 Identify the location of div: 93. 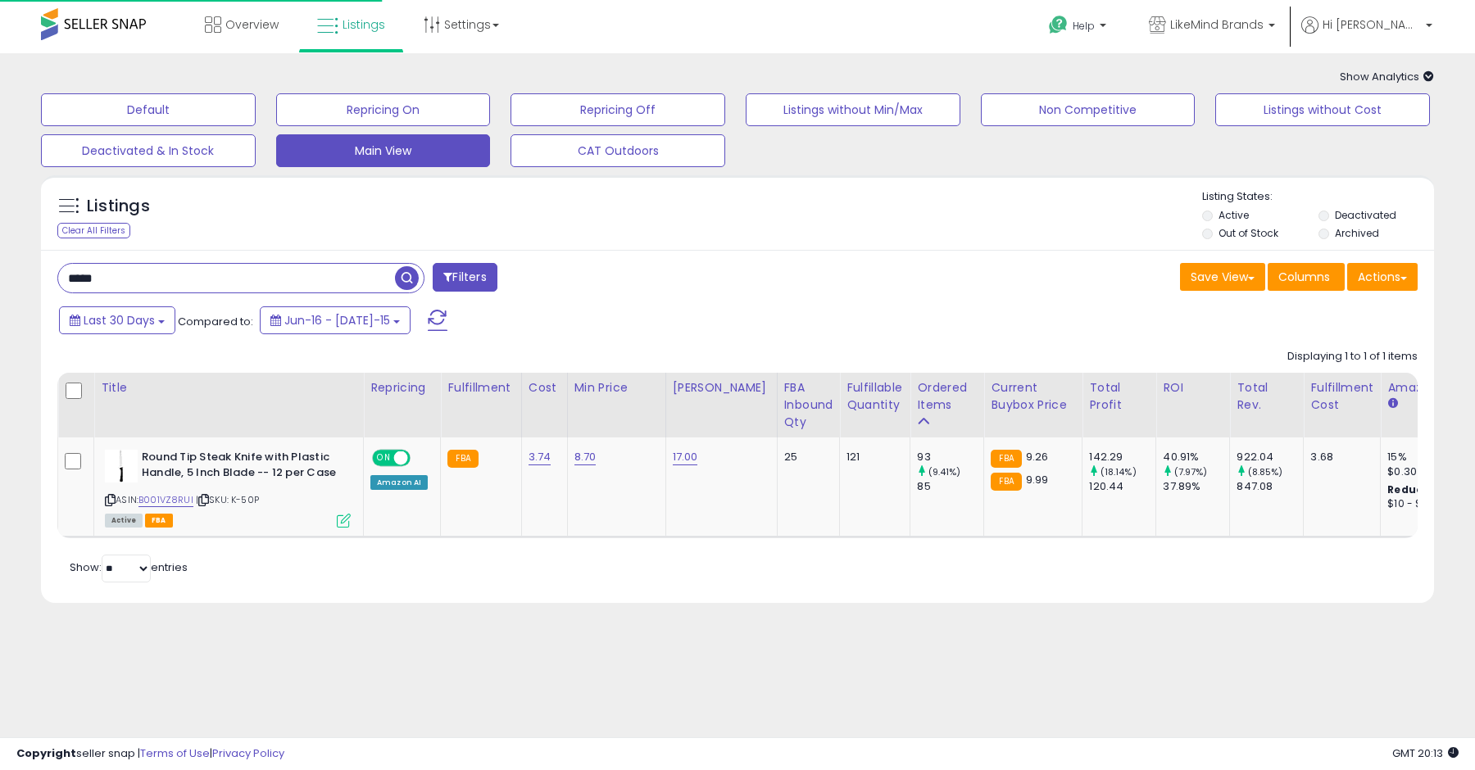
(950, 457).